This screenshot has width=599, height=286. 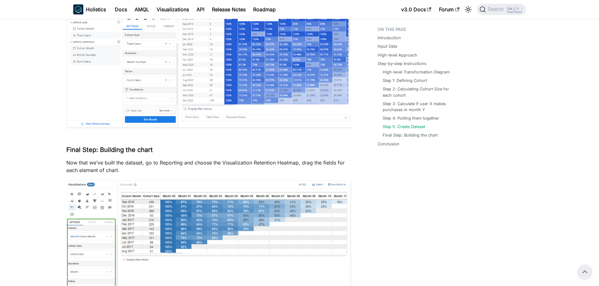 What do you see at coordinates (410, 118) in the screenshot?
I see `a: Step 4: Putting them together` at bounding box center [410, 118].